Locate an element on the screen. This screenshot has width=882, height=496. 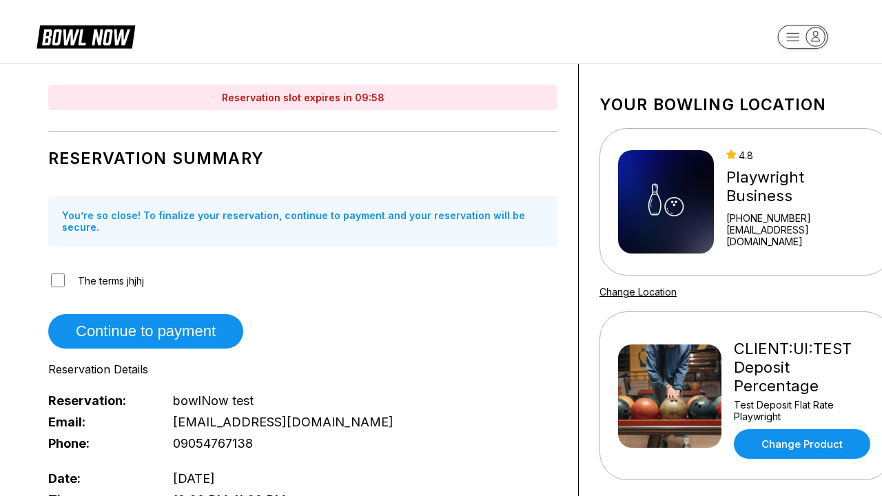
div: You’re so close! To finalize your reservation, continue to payment and your reservation will be s... is located at coordinates (303, 221).